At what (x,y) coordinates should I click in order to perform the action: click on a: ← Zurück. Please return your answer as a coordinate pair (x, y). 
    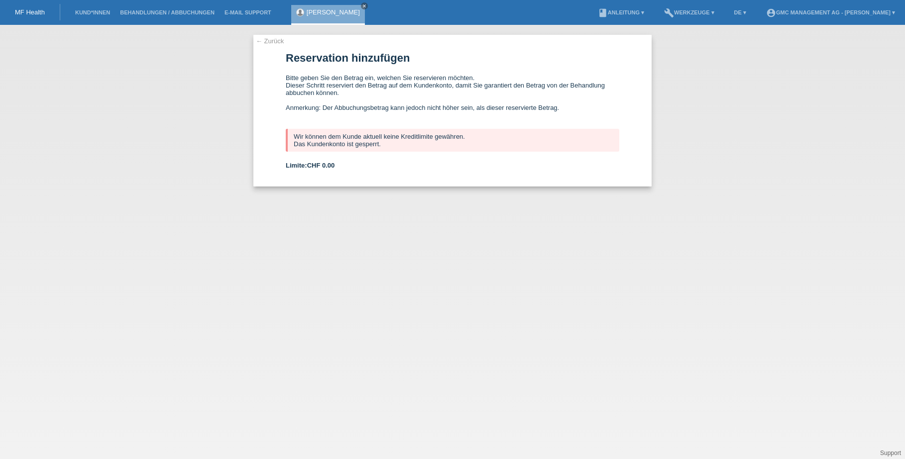
    Looking at the image, I should click on (270, 41).